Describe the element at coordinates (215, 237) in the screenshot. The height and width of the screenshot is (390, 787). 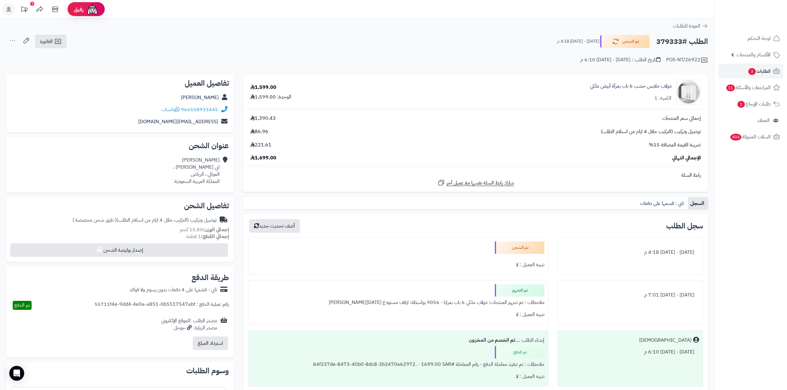
I see `strong: إجمالي القطع:` at that location.